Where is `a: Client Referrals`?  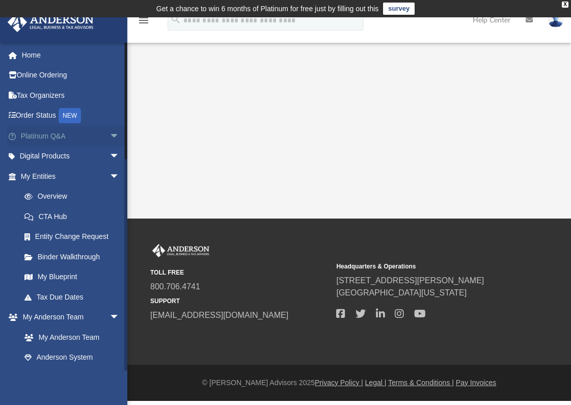
a: Client Referrals is located at coordinates (72, 377).